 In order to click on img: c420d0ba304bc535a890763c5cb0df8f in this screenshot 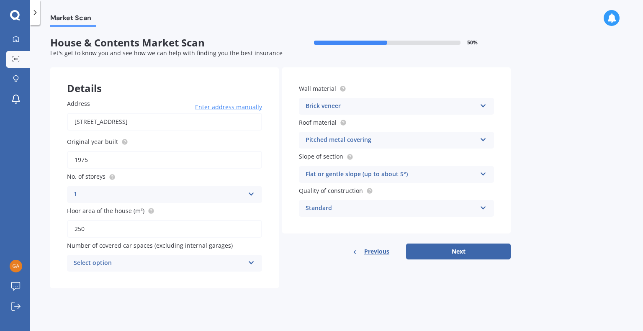, I will do `click(16, 266)`.